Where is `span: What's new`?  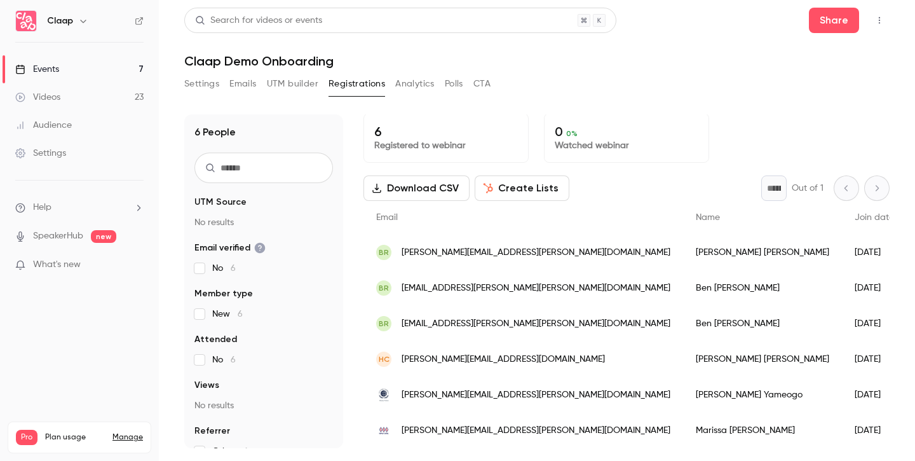 span: What's new is located at coordinates (57, 264).